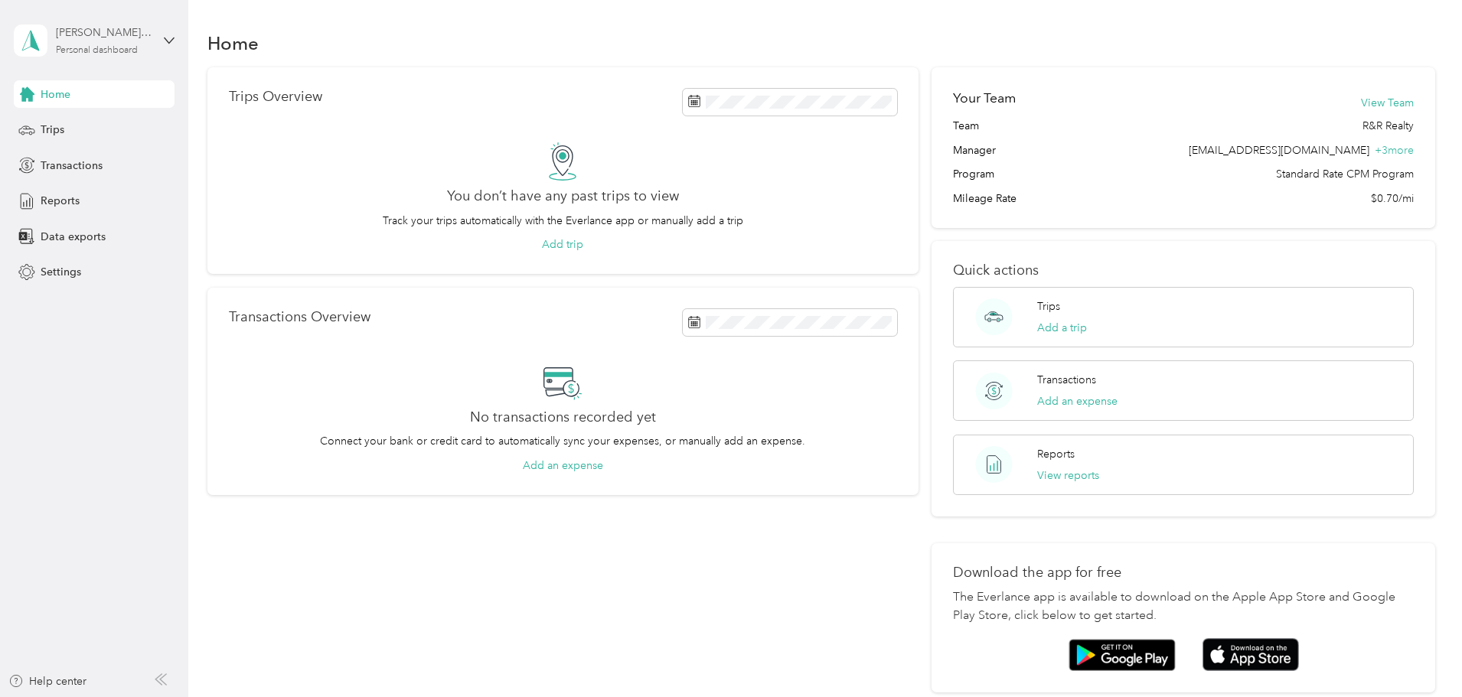 The image size is (1462, 697). I want to click on button: Help center, so click(47, 681).